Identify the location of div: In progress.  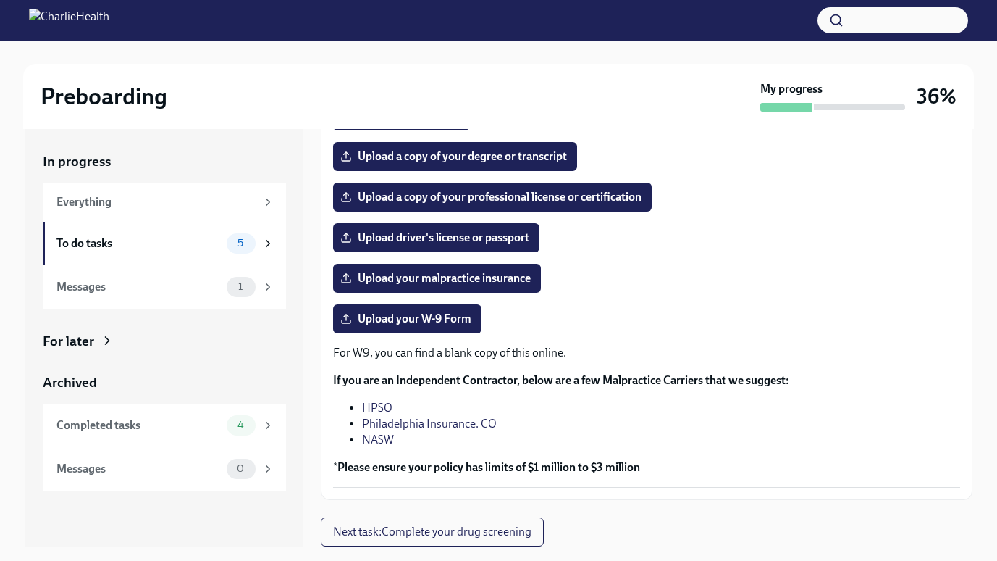
(164, 162).